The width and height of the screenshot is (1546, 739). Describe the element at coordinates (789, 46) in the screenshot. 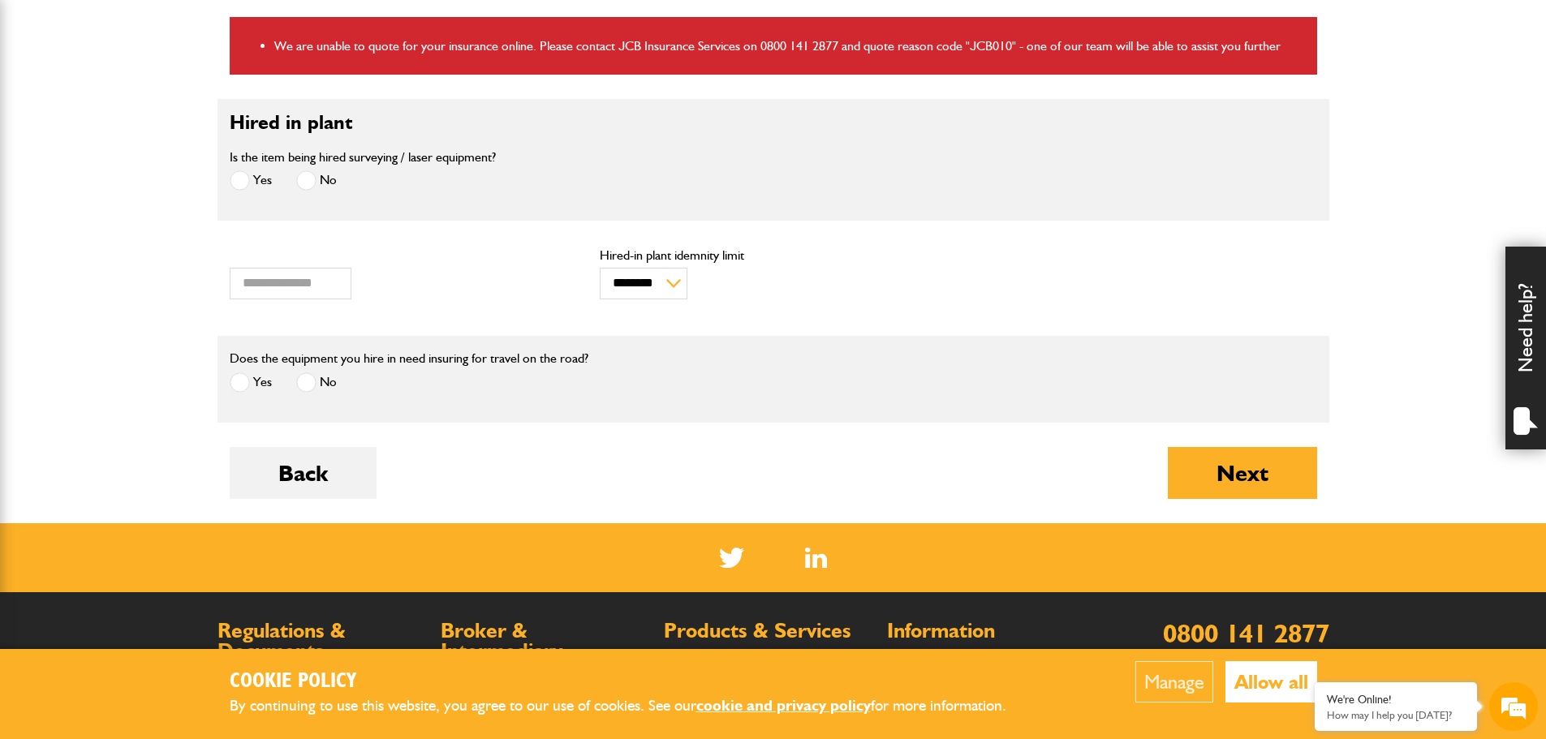

I see `li: We are unable to quote for your insurance online. Please contact JCB Insurance Services on 0800 1...` at that location.